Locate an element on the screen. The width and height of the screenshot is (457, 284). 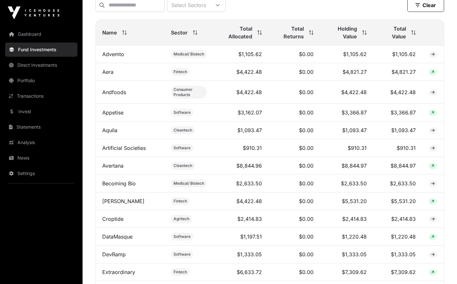
a: Croptide is located at coordinates (113, 219).